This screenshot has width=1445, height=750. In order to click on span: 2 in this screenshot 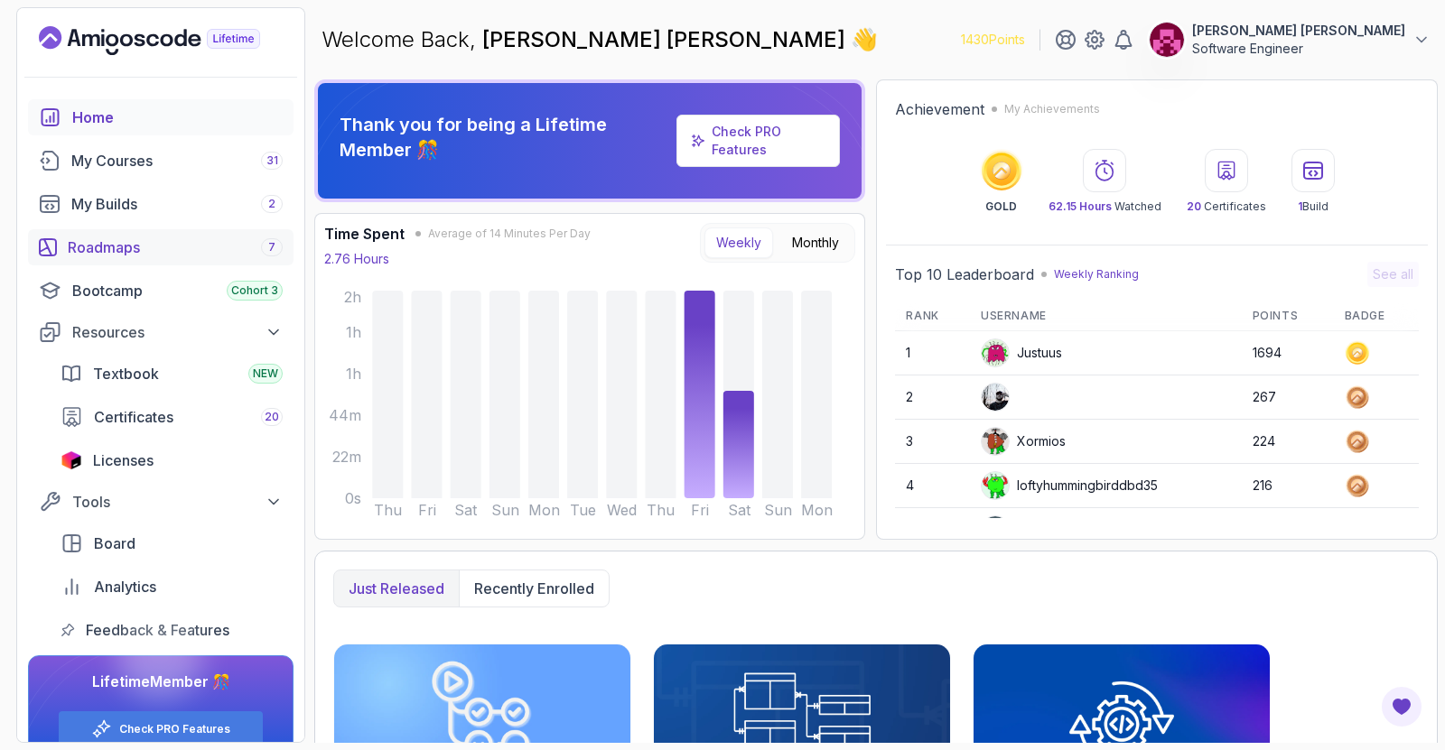, I will do `click(272, 204)`.